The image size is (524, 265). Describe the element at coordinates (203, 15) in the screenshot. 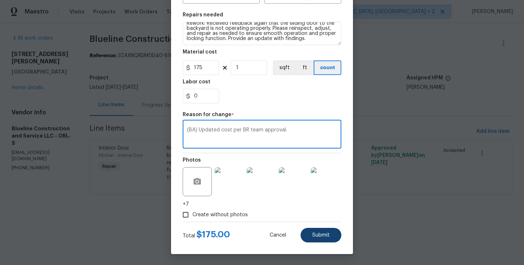

I see `h5: Repairs needed` at that location.